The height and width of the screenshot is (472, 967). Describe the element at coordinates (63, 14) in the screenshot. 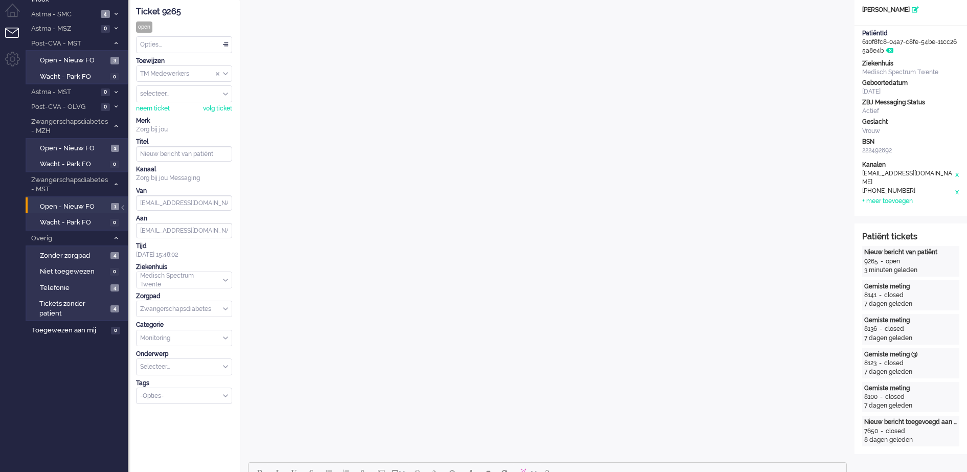

I see `span: Astma - SMC` at that location.